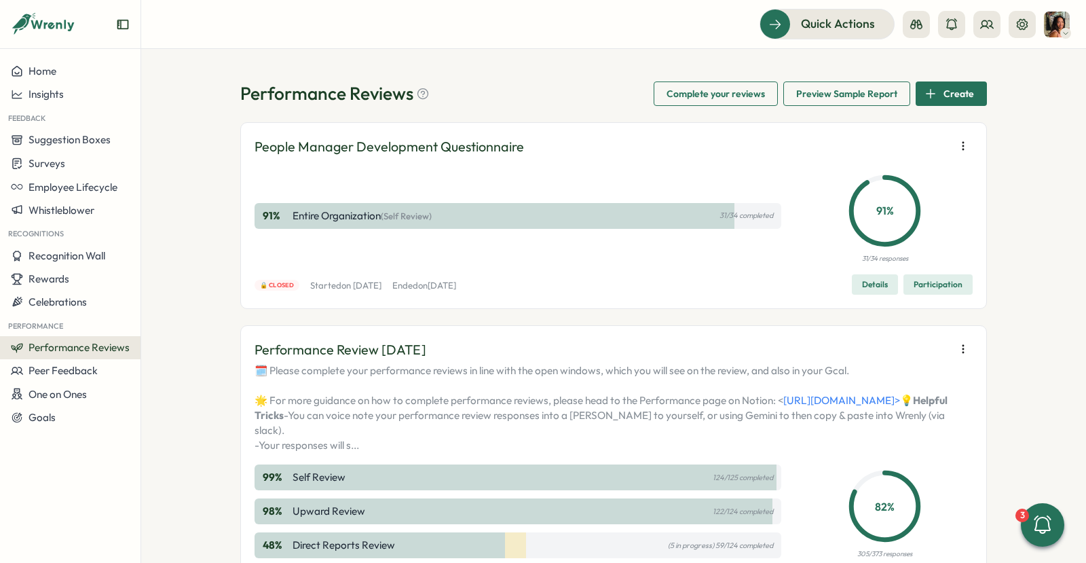 This screenshot has width=1086, height=563. Describe the element at coordinates (67, 255) in the screenshot. I see `span: Recognition Wall` at that location.